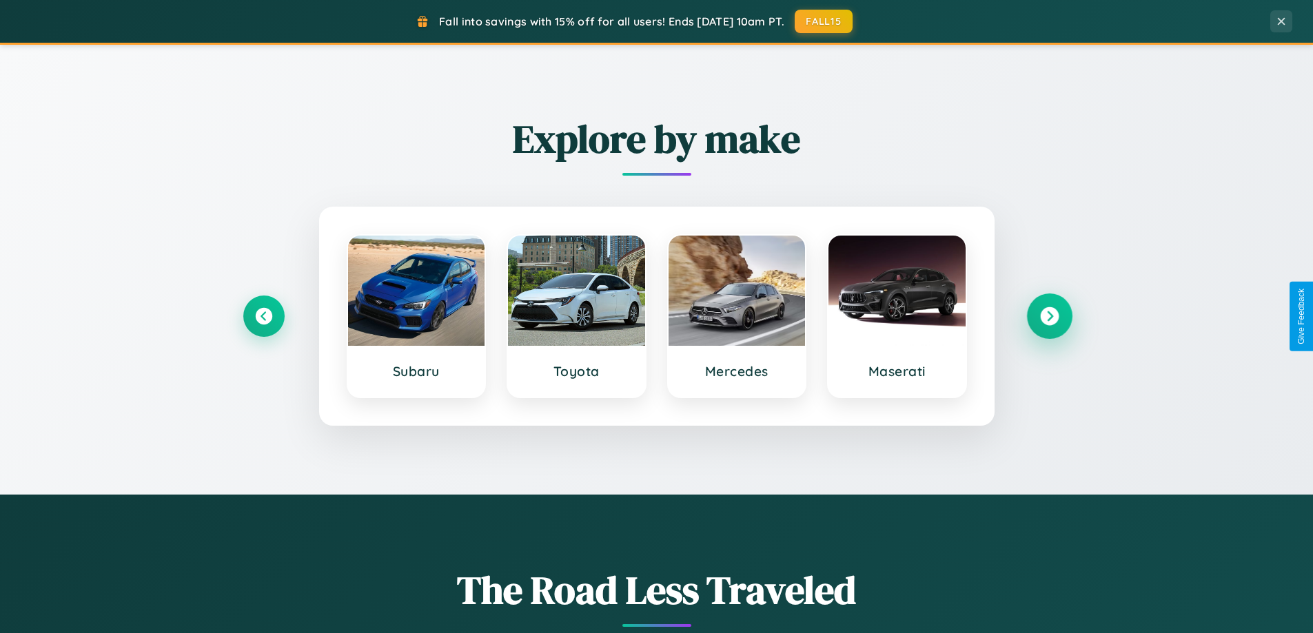 Image resolution: width=1313 pixels, height=633 pixels. I want to click on h3: Toyota, so click(576, 371).